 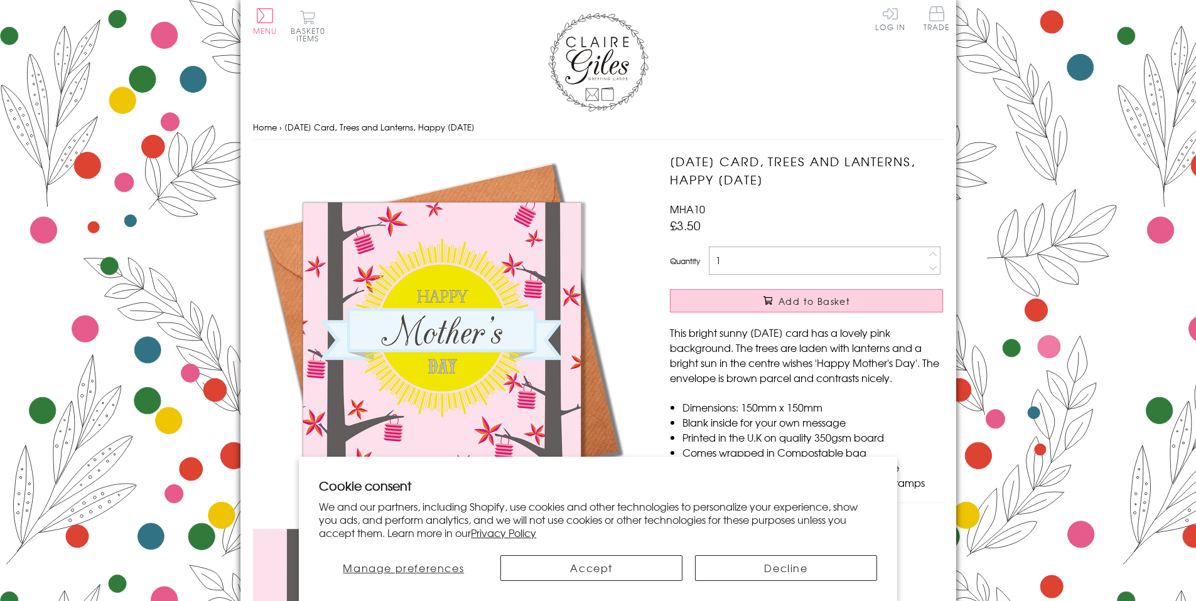 What do you see at coordinates (591, 568) in the screenshot?
I see `button: Accept` at bounding box center [591, 568].